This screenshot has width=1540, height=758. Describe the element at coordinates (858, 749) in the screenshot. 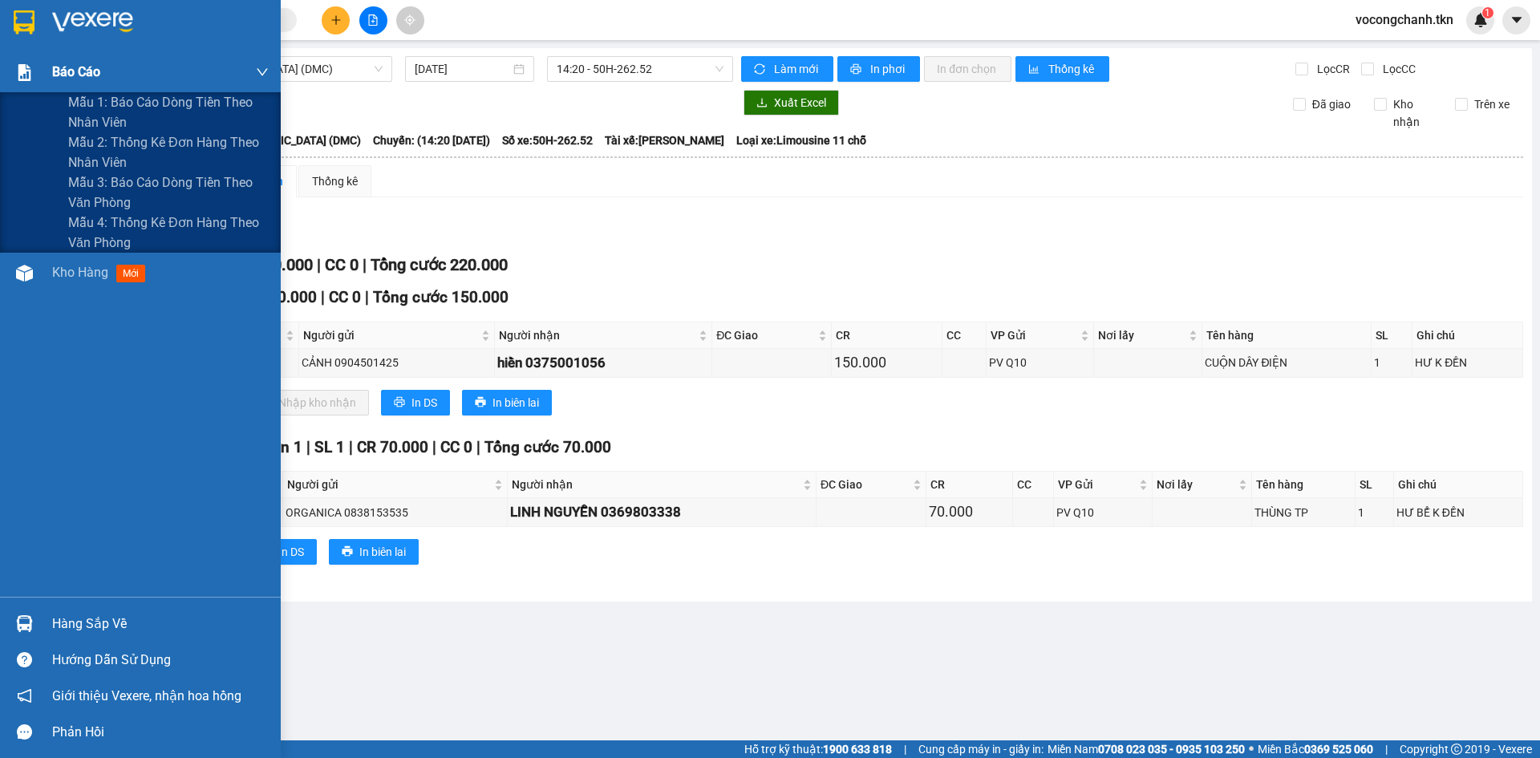

I see `strong: 1900 633 818` at that location.